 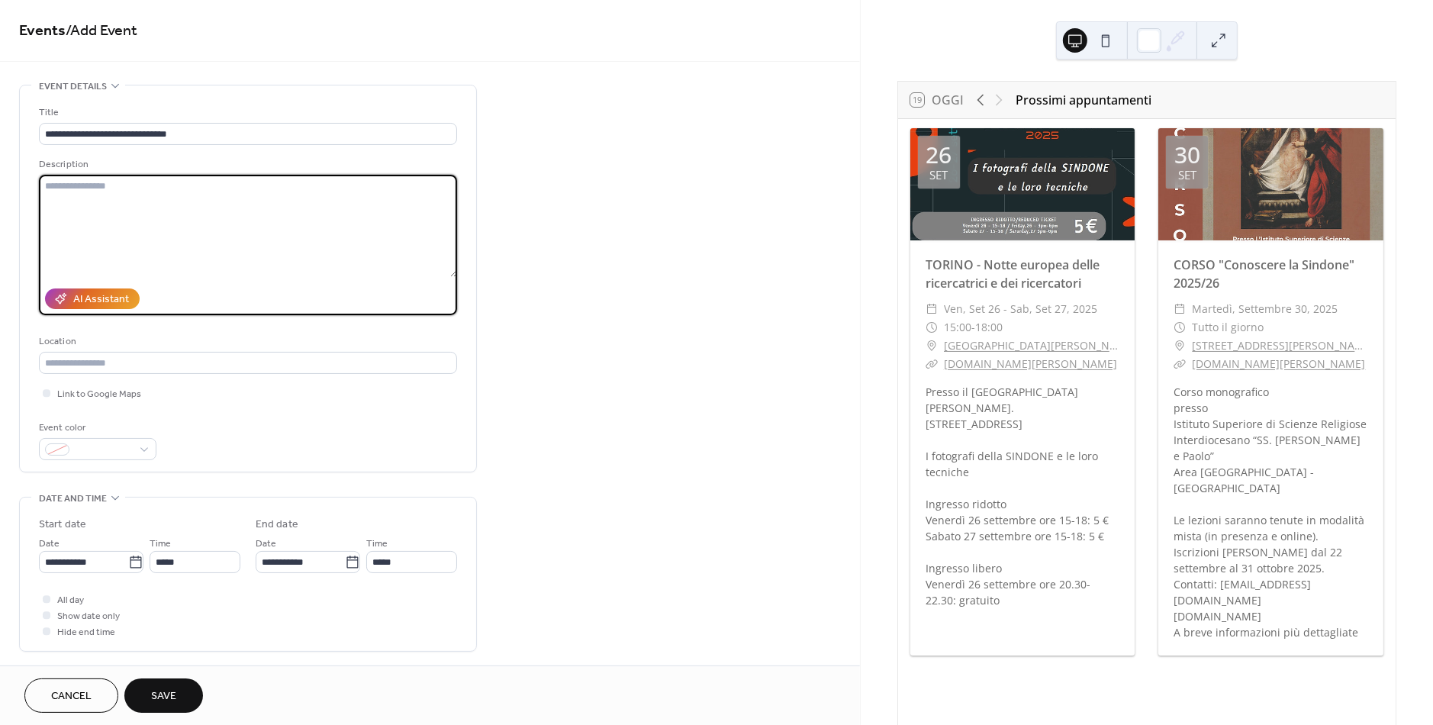 What do you see at coordinates (72, 86) in the screenshot?
I see `span: Event details` at bounding box center [72, 86].